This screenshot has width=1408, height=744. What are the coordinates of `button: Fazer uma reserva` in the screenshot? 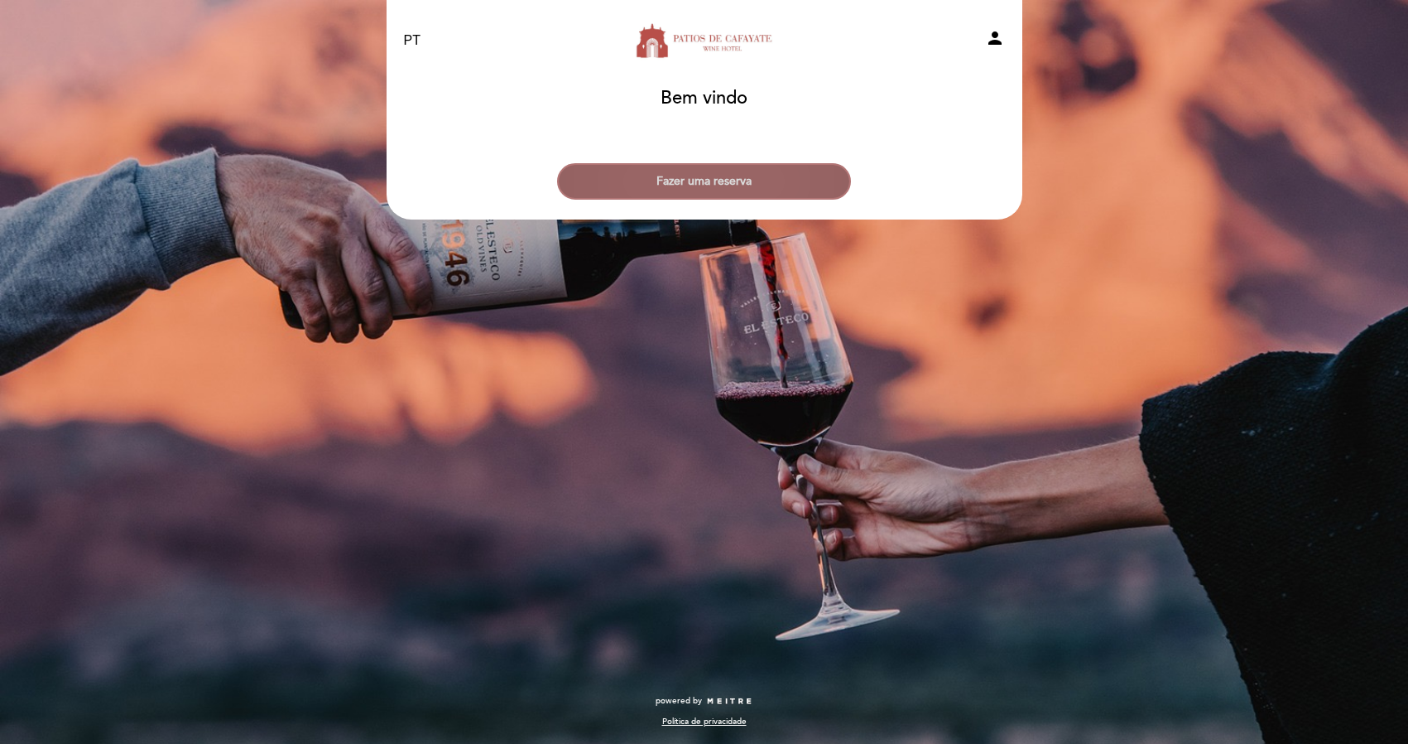 It's located at (704, 181).